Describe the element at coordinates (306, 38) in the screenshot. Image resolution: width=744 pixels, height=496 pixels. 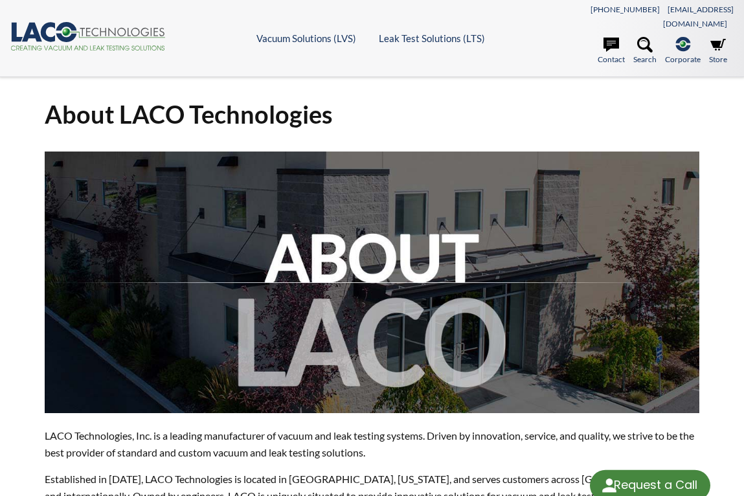
I see `a: Vacuum Solutions (LVS)` at that location.